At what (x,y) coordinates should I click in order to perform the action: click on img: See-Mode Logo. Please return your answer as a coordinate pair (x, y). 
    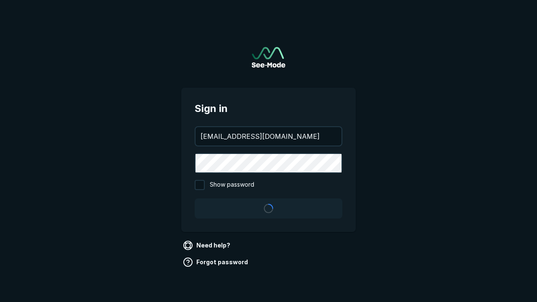
    Looking at the image, I should click on (269, 57).